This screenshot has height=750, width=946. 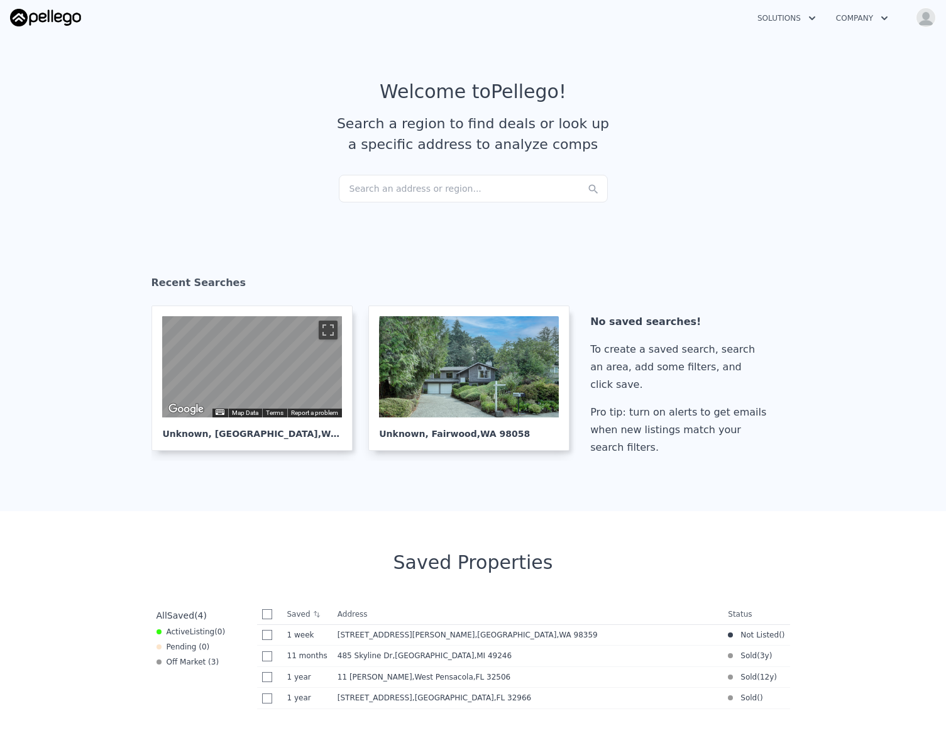 I want to click on th: Status, so click(x=756, y=614).